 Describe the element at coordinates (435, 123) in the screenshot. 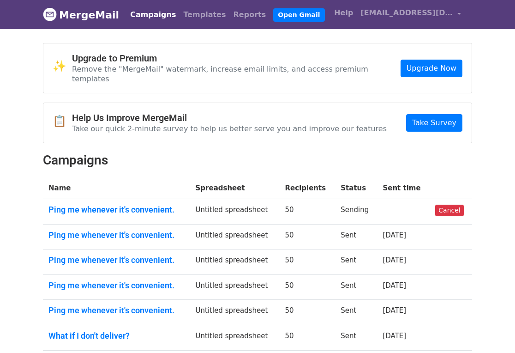

I see `a: Take Survey` at that location.